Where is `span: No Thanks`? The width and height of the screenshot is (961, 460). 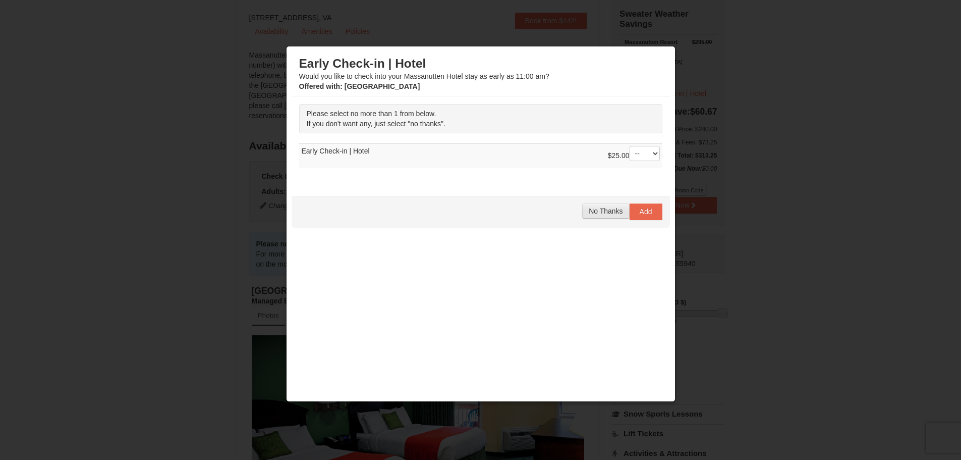
span: No Thanks is located at coordinates (606, 211).